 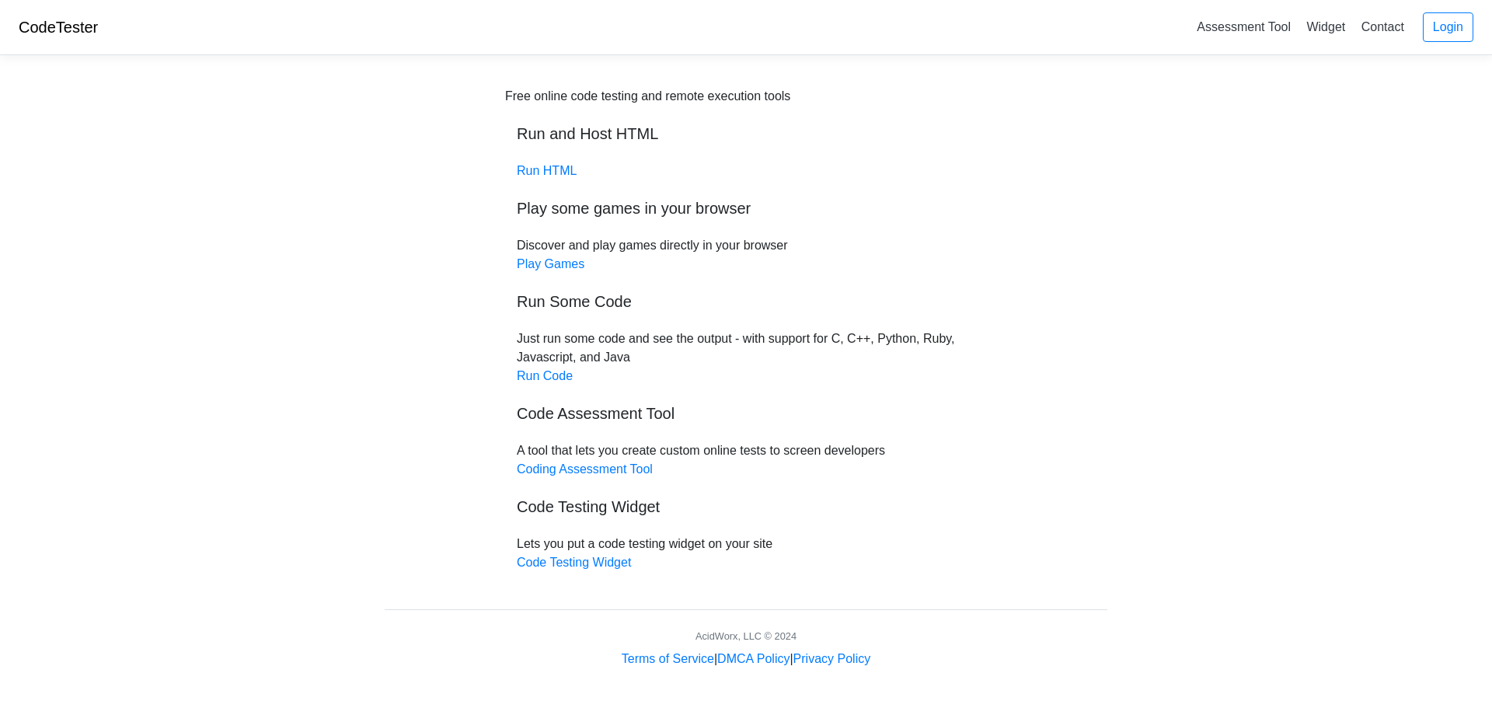 What do you see at coordinates (746, 301) in the screenshot?
I see `h5: Run Some Code` at bounding box center [746, 301].